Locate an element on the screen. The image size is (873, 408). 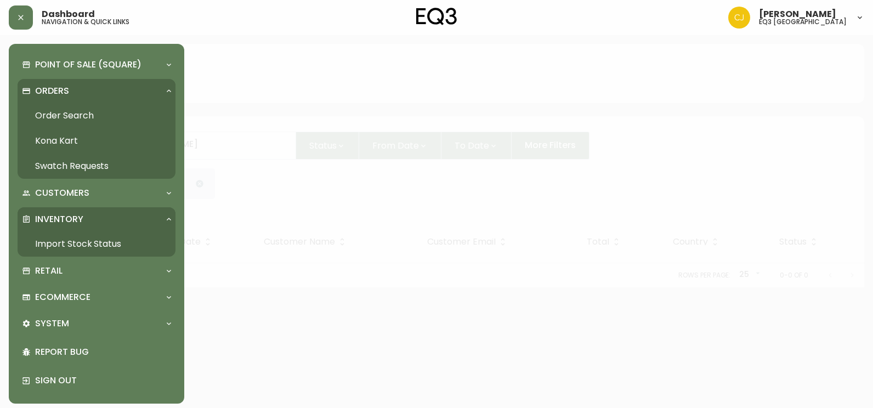
p: System is located at coordinates (52, 324).